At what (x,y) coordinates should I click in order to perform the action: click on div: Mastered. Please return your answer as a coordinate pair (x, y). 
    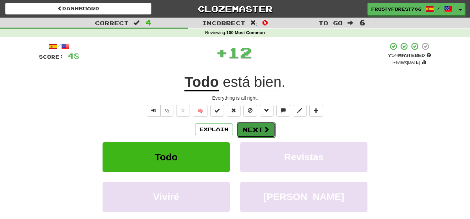
    Looking at the image, I should click on (409, 55).